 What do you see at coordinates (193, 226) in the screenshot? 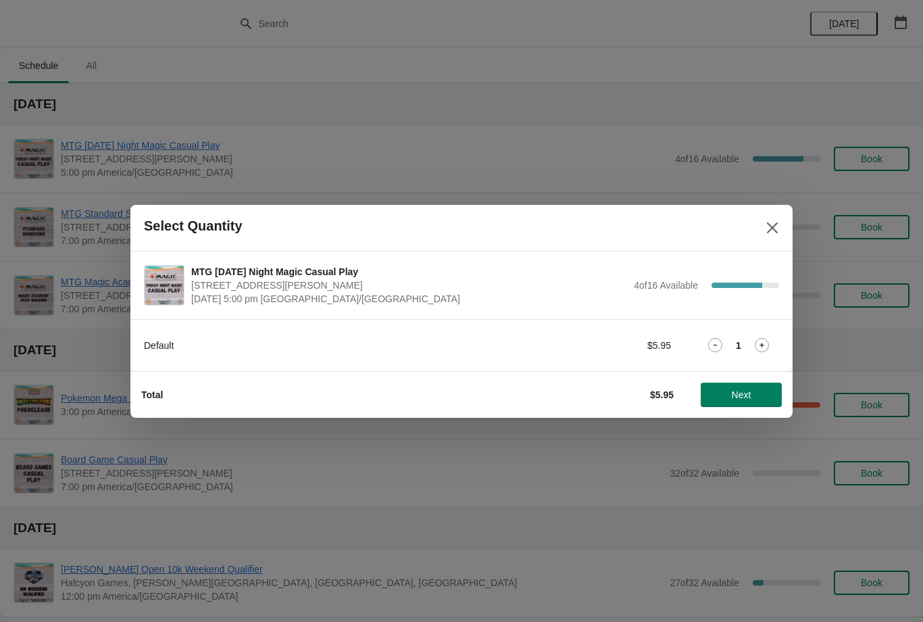
I see `h2: Select Quantity` at bounding box center [193, 226].